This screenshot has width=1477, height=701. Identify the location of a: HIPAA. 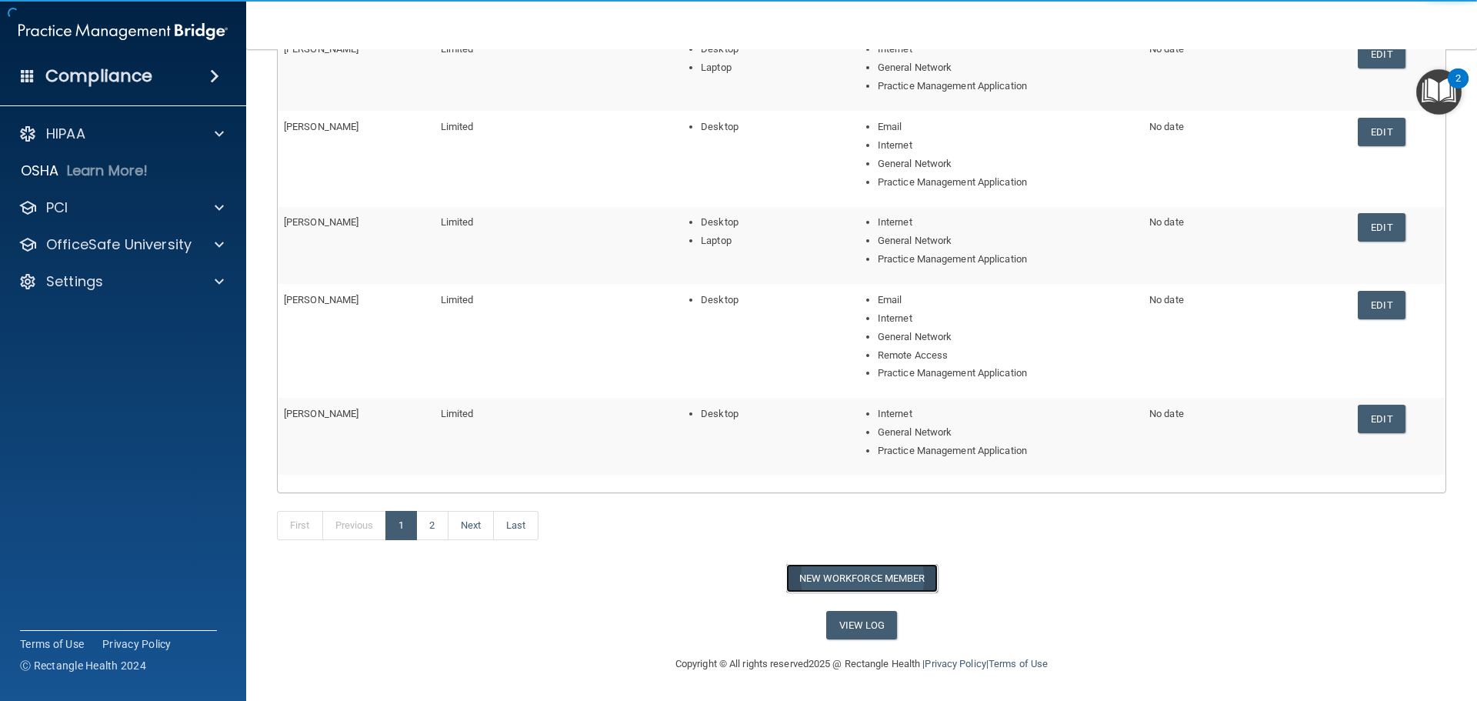
(121, 134).